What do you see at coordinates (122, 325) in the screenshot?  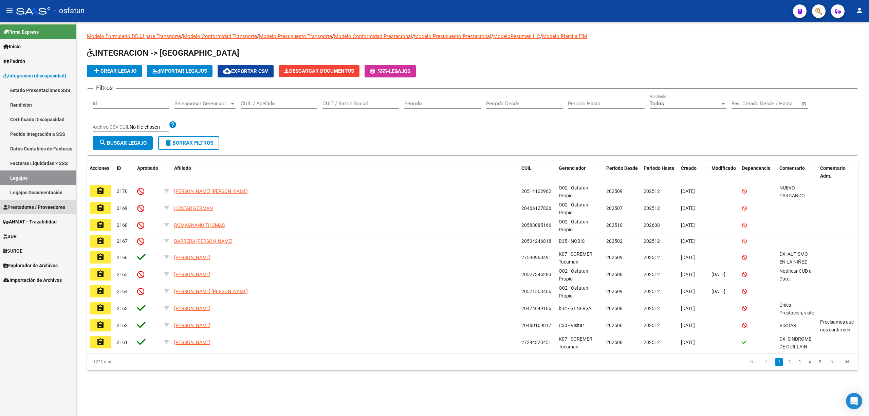 I see `span: 2162` at bounding box center [122, 325].